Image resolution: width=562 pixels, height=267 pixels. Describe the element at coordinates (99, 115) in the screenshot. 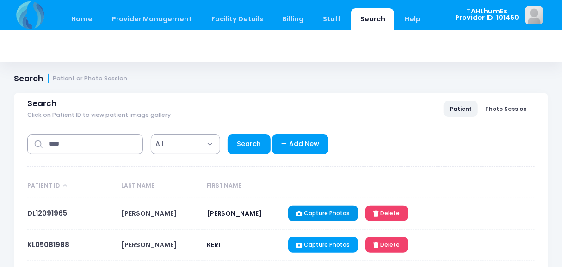

I see `span: Click on Patient ID to view patient image gallery` at that location.